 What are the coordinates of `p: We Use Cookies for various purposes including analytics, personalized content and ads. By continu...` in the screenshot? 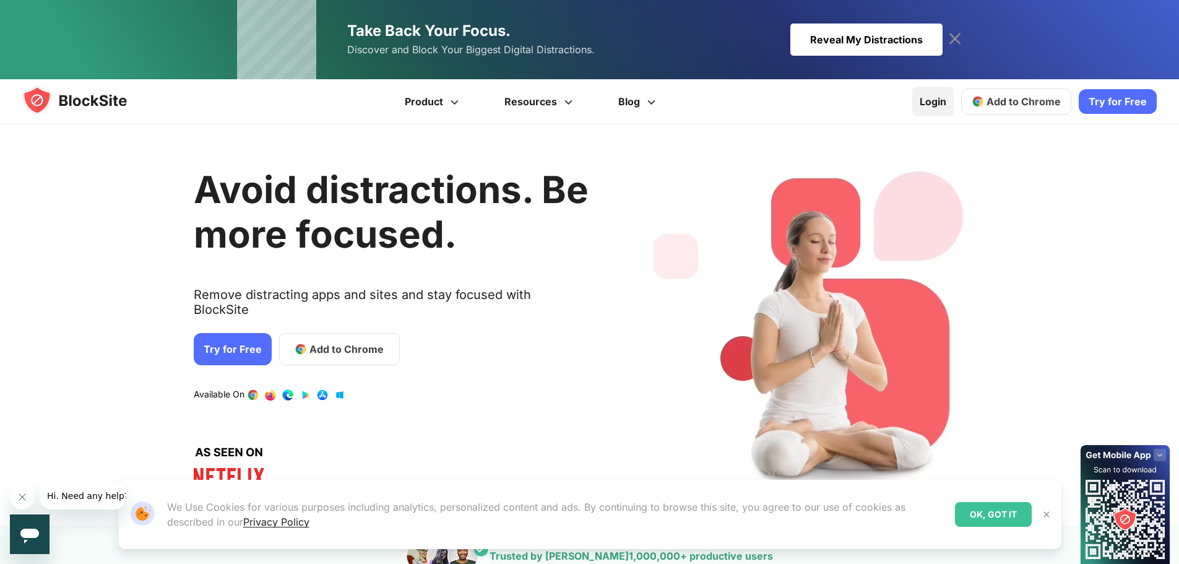 It's located at (556, 514).